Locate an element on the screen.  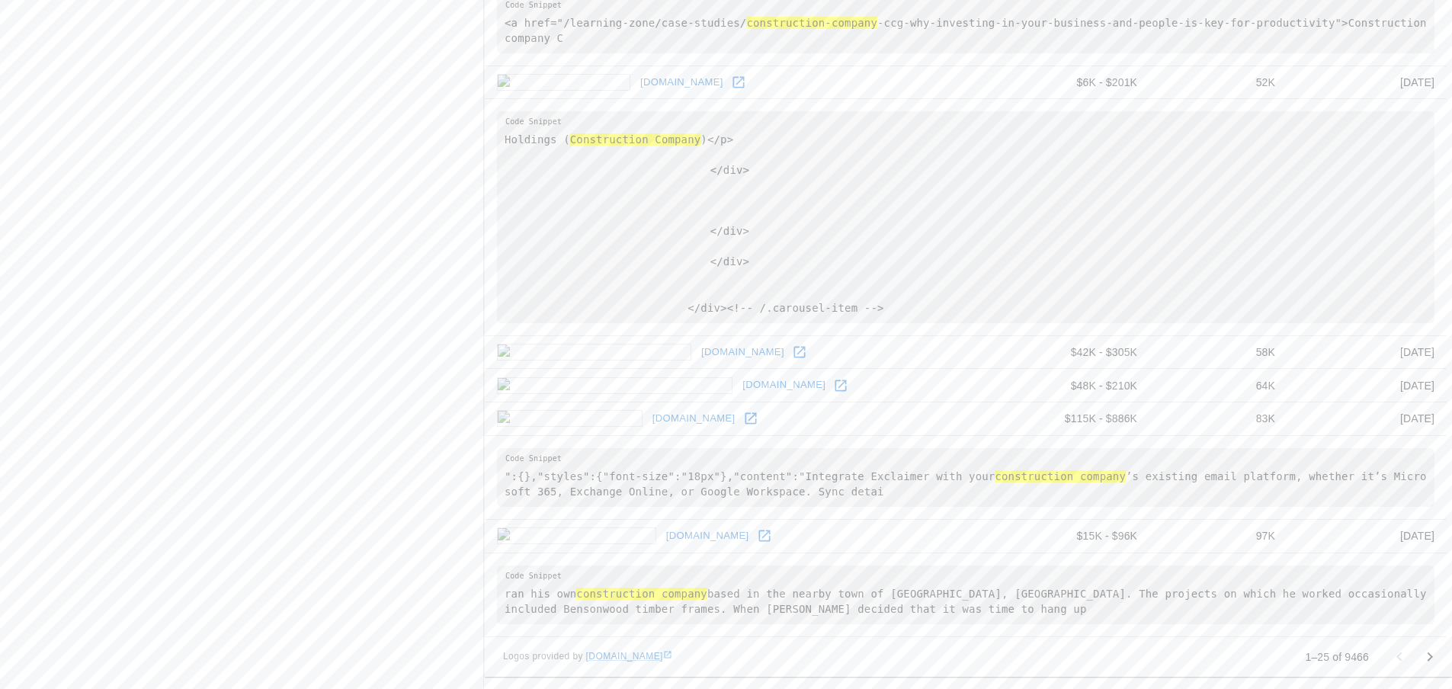
a: Open exclaimer.com in new window is located at coordinates (751, 418).